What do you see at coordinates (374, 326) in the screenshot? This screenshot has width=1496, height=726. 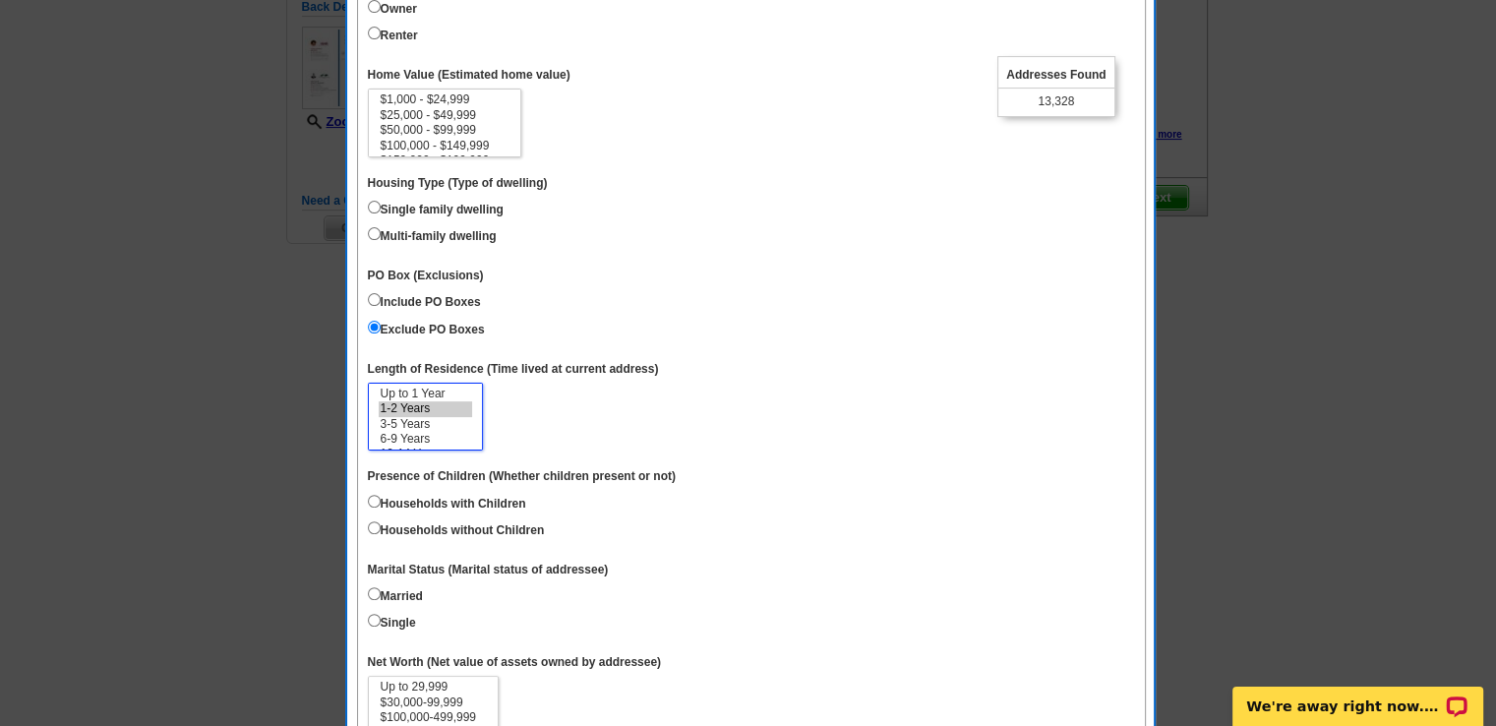 I see `input: Exclude PO Boxes` at bounding box center [374, 326].